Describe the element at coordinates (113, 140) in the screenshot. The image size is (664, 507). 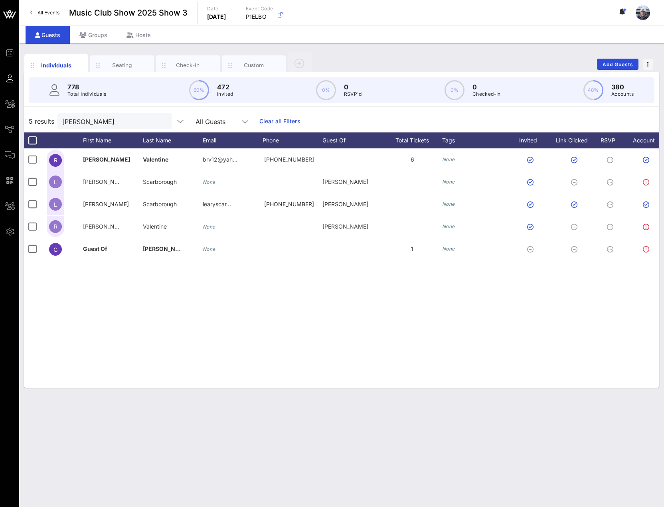
I see `div: First Name` at that location.